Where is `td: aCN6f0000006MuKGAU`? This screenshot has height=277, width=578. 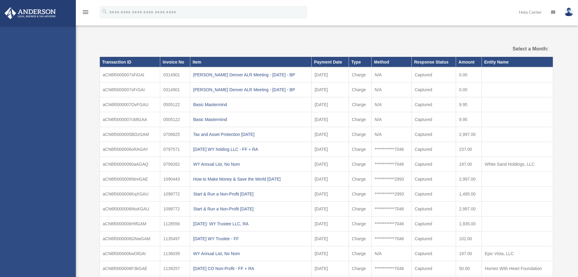 td: aCN6f0000006MuKGAU is located at coordinates (130, 209).